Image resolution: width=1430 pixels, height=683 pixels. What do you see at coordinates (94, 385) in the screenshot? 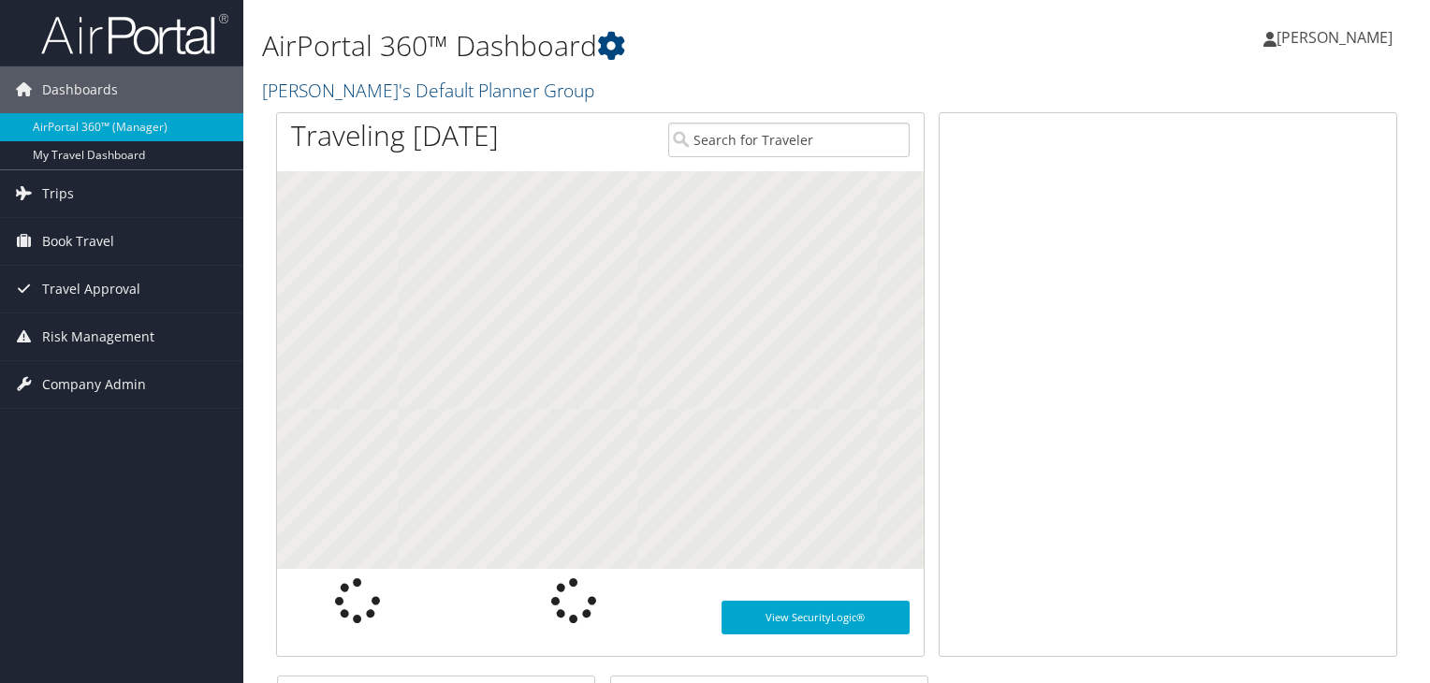
I see `span: Company Admin` at bounding box center [94, 385].